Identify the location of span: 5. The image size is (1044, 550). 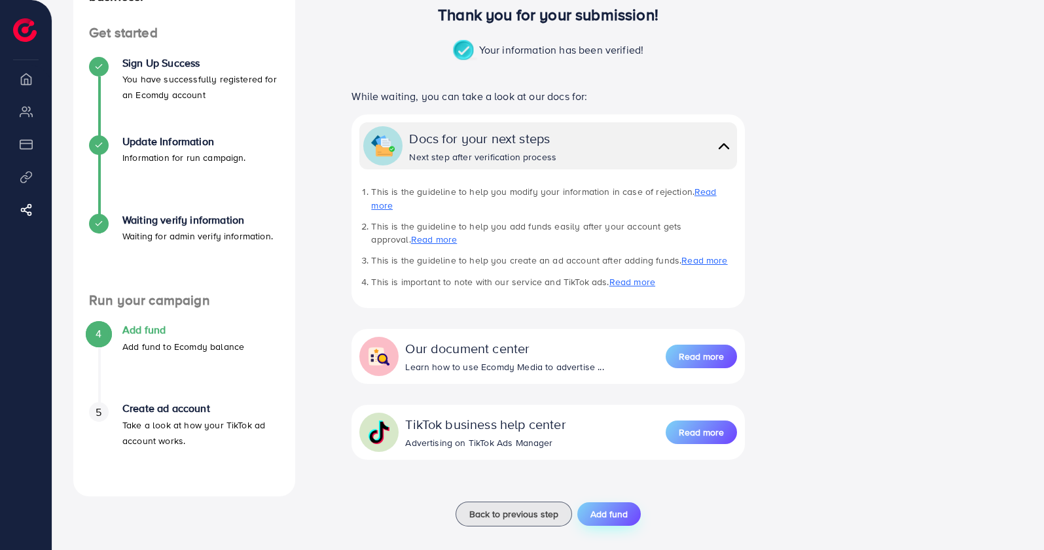
(98, 412).